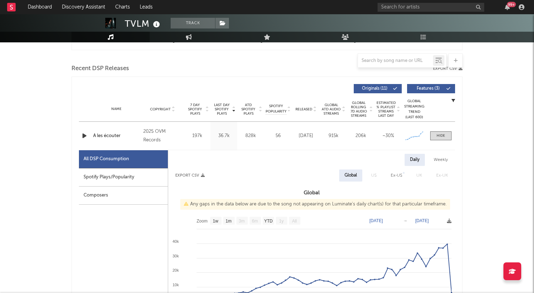 The height and width of the screenshot is (293, 534). What do you see at coordinates (123, 177) in the screenshot?
I see `div: Spotify Plays/Popularity` at bounding box center [123, 177].